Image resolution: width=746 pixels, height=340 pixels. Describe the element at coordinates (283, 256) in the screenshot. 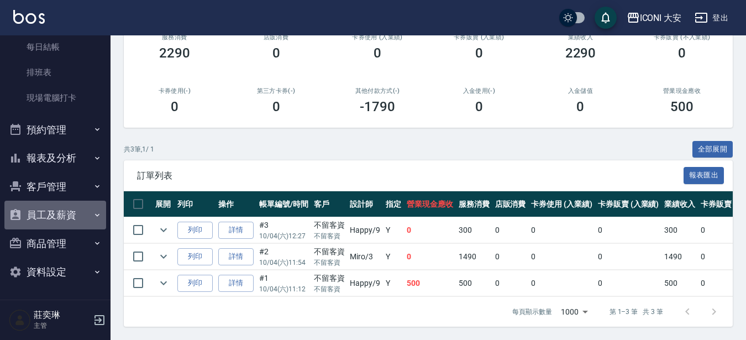

I see `td: #2` at that location.